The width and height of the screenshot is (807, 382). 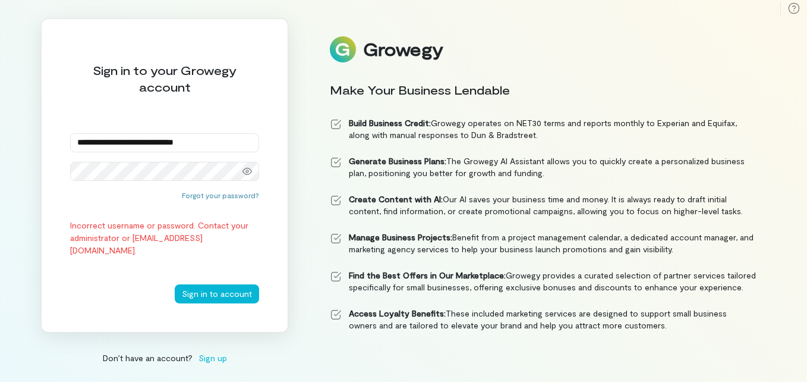 I want to click on strong: Manage Business Projects:, so click(x=401, y=237).